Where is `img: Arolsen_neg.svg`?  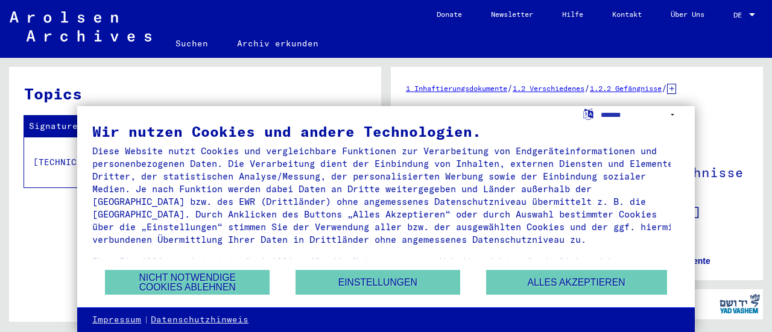
img: Arolsen_neg.svg is located at coordinates (80, 27).